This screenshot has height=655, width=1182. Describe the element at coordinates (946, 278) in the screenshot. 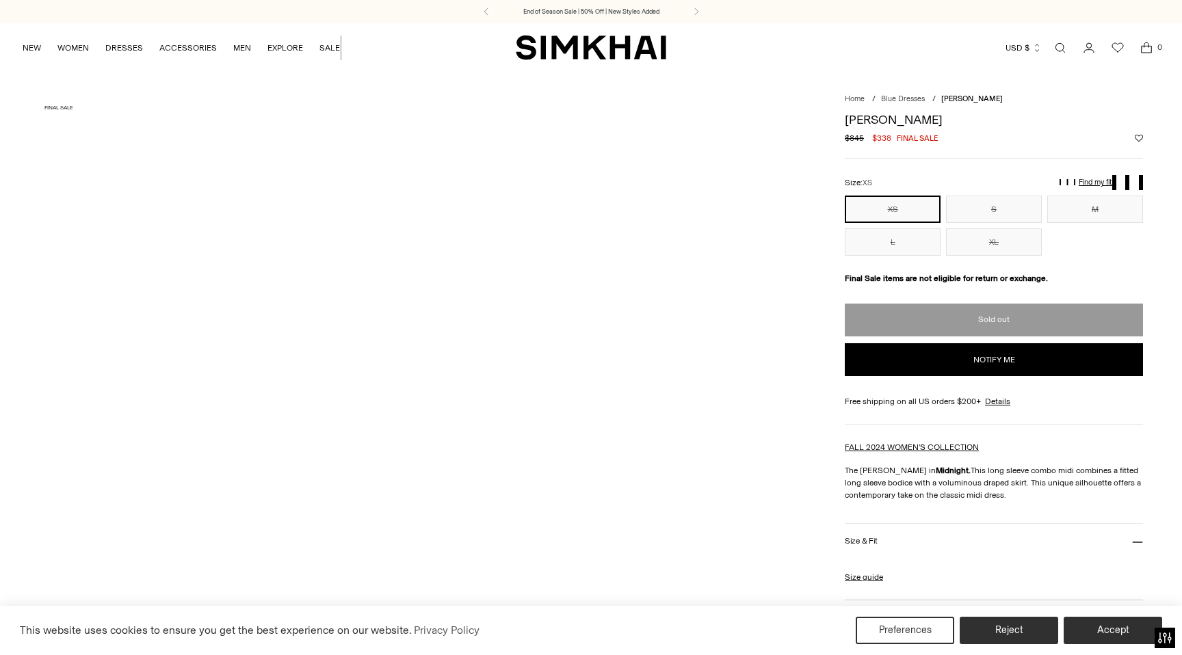

I see `strong: Final Sale items are not eligible for return or exchange.` at that location.